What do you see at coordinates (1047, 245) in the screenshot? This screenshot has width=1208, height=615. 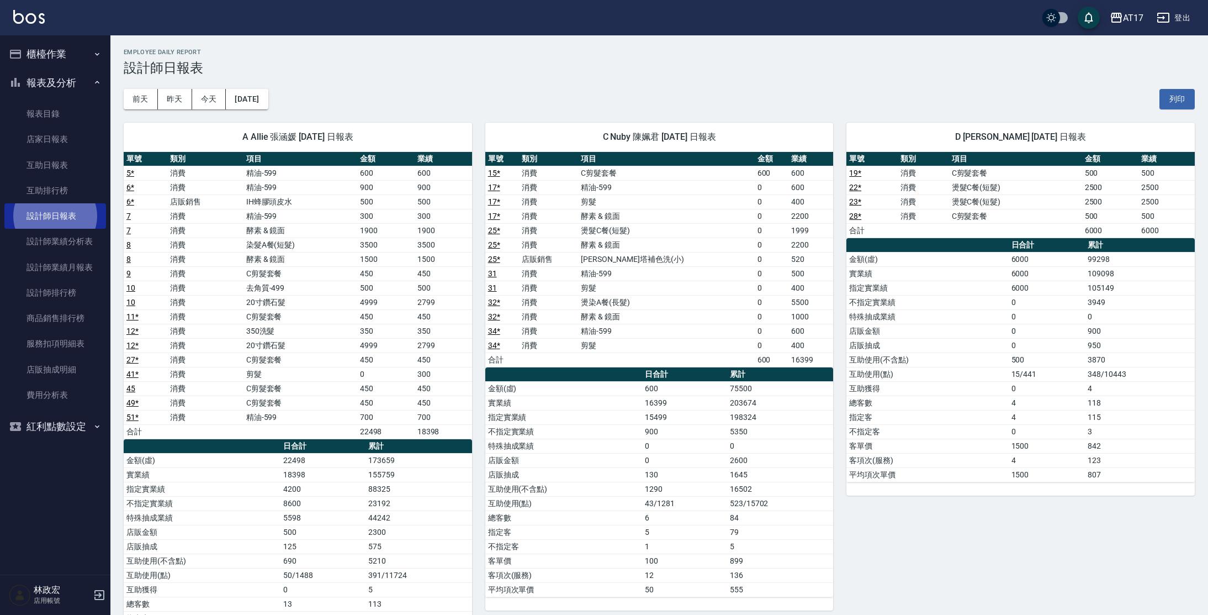 I see `th: 日合計` at bounding box center [1047, 245].